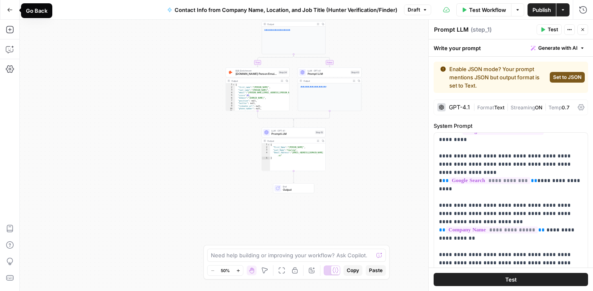 The height and width of the screenshot is (291, 593). Describe the element at coordinates (555, 107) in the screenshot. I see `span: Temp` at that location.